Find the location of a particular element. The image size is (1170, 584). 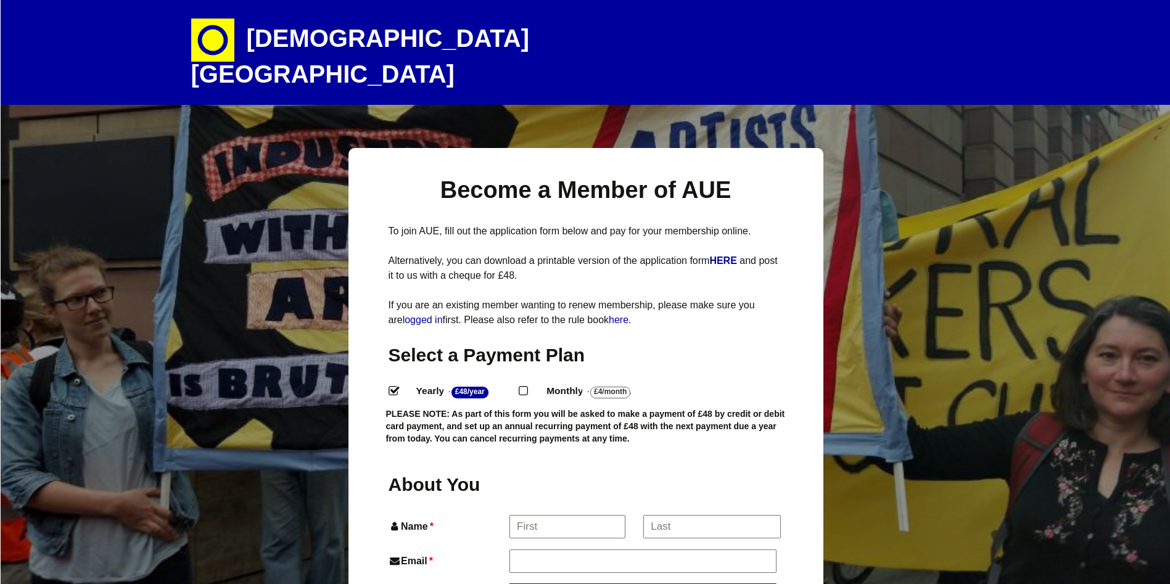

input: Last is located at coordinates (712, 527).